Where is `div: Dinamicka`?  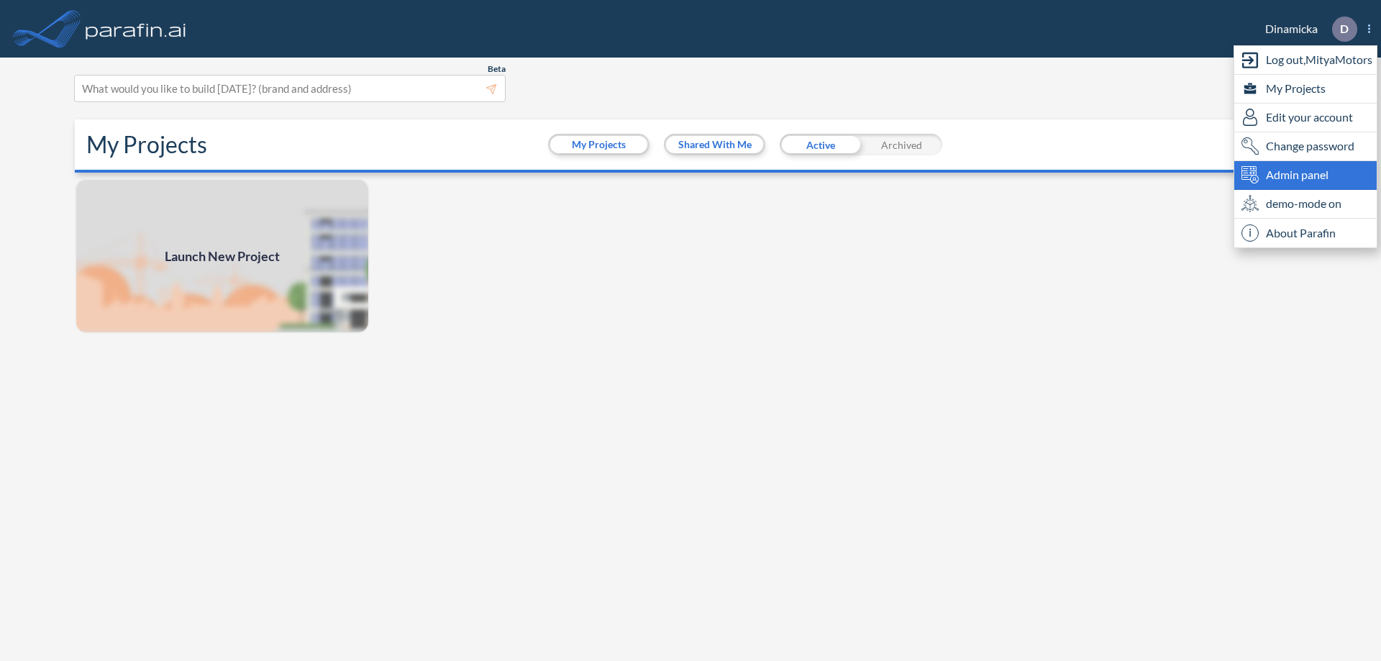 div: Dinamicka is located at coordinates (1307, 29).